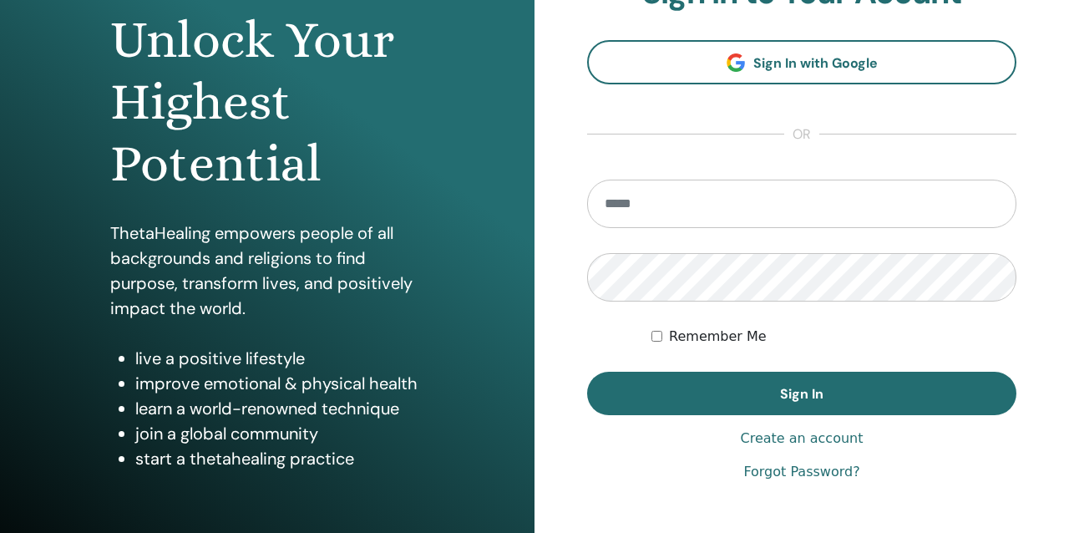 This screenshot has width=1069, height=533. Describe the element at coordinates (802, 393) in the screenshot. I see `button: Sign In` at that location.